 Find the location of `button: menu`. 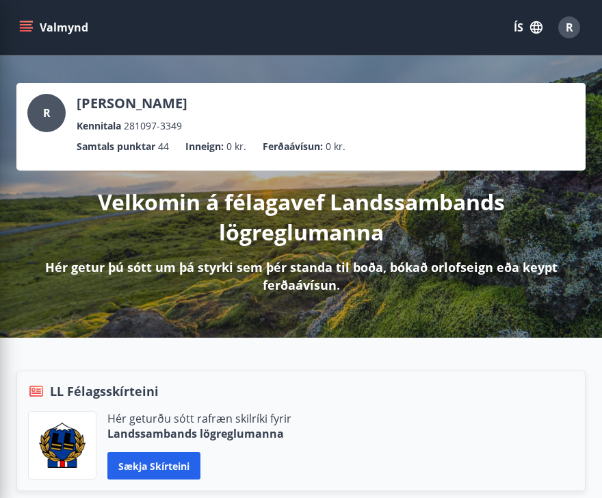

button: menu is located at coordinates (55, 27).